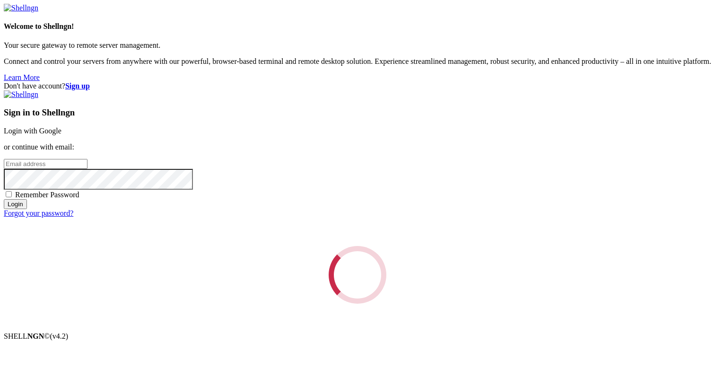 This screenshot has height=369, width=715. What do you see at coordinates (357, 86) in the screenshot?
I see `div: Don't have account?` at bounding box center [357, 86].